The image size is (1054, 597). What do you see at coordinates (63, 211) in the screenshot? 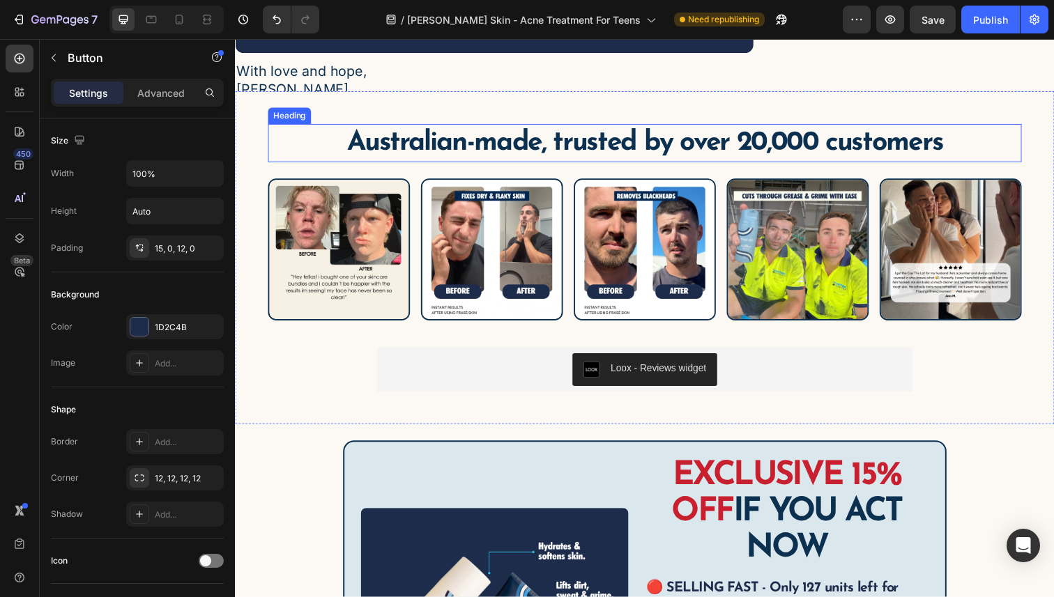
I see `div: Height` at bounding box center [63, 211].